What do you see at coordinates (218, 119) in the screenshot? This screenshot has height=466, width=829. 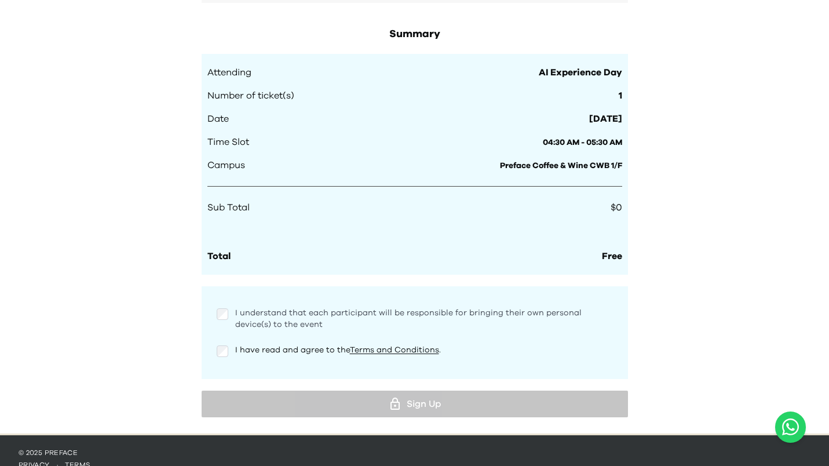 I see `span: Date` at bounding box center [218, 119].